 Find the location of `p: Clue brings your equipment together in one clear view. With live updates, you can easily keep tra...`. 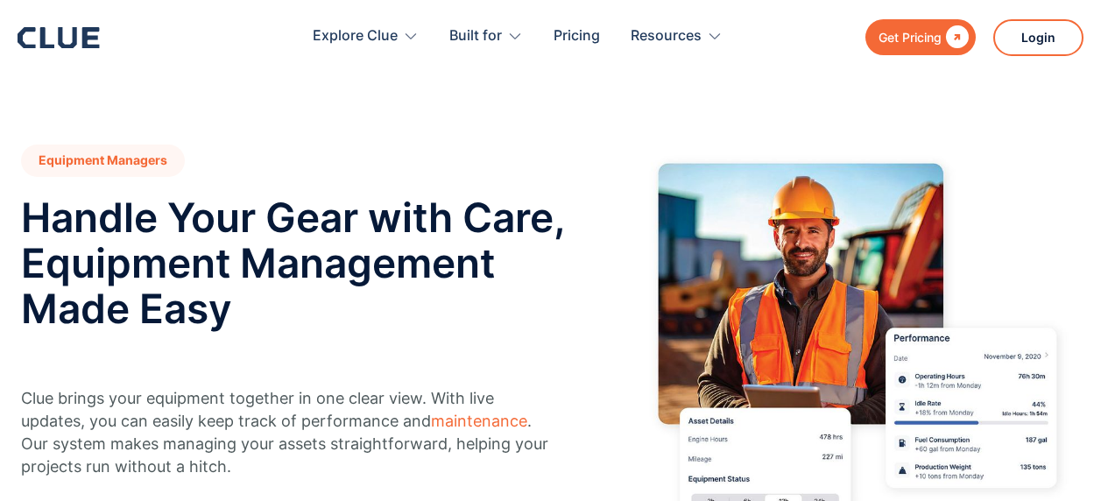

p: Clue brings your equipment together in one clear view. With live updates, you can easily keep tra... is located at coordinates (285, 433).